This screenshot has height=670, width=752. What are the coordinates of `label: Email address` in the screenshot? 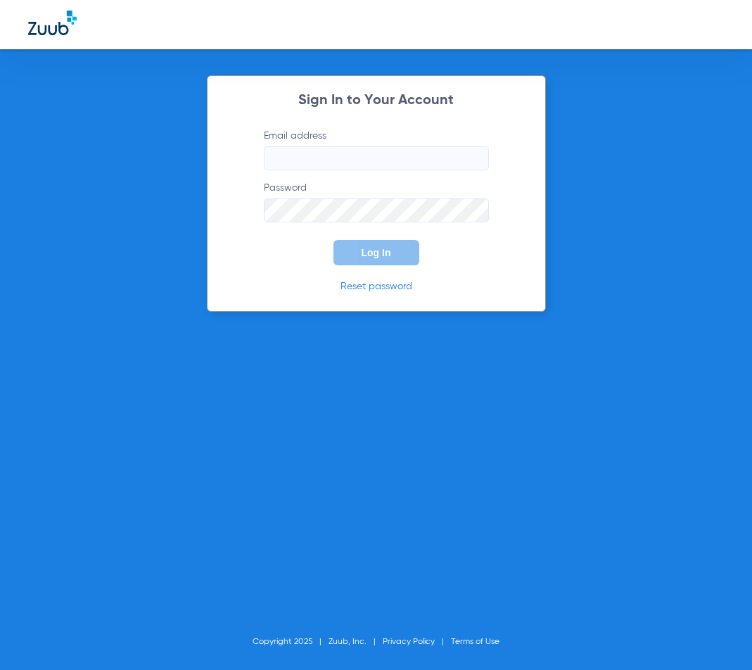 It's located at (377, 149).